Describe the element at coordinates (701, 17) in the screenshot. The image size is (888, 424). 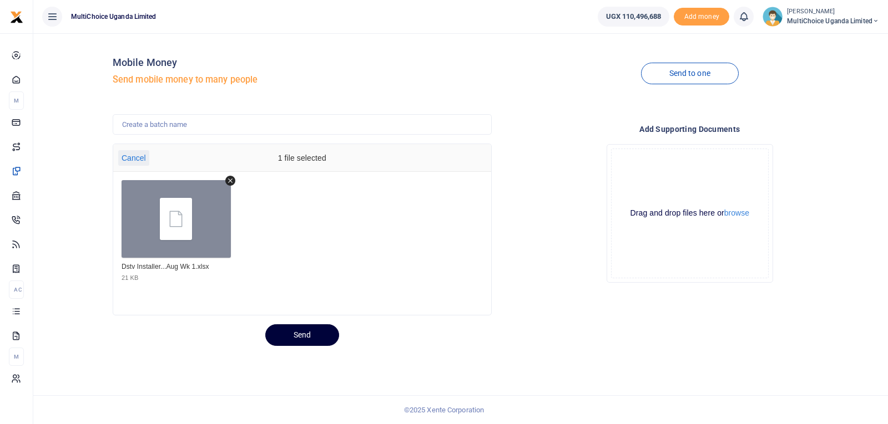
I see `span: Add money` at that location.